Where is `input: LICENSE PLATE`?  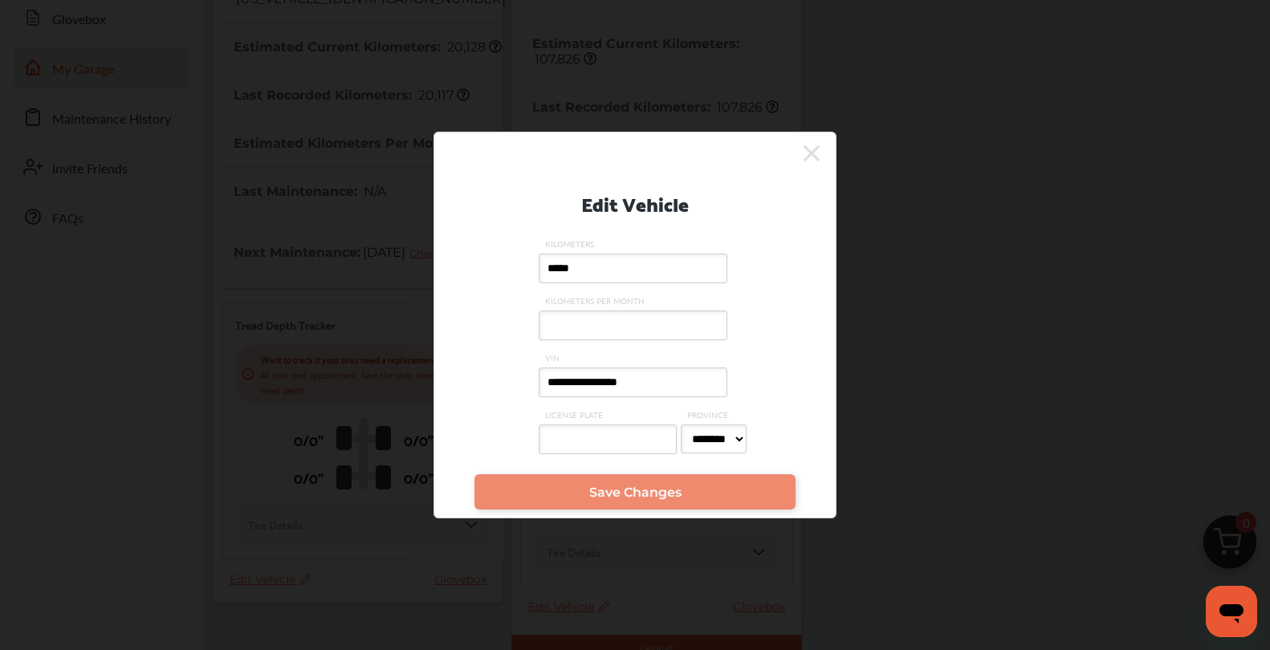
input: LICENSE PLATE is located at coordinates (608, 439).